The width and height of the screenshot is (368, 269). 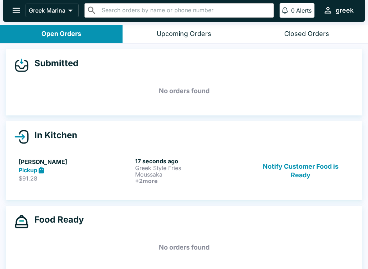 I want to click on h6: + 2 more, so click(x=192, y=181).